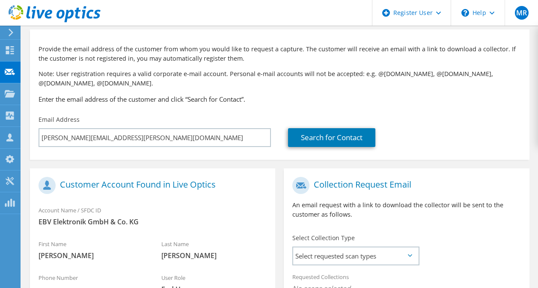  I want to click on h1: Collection Request Email, so click(404, 186).